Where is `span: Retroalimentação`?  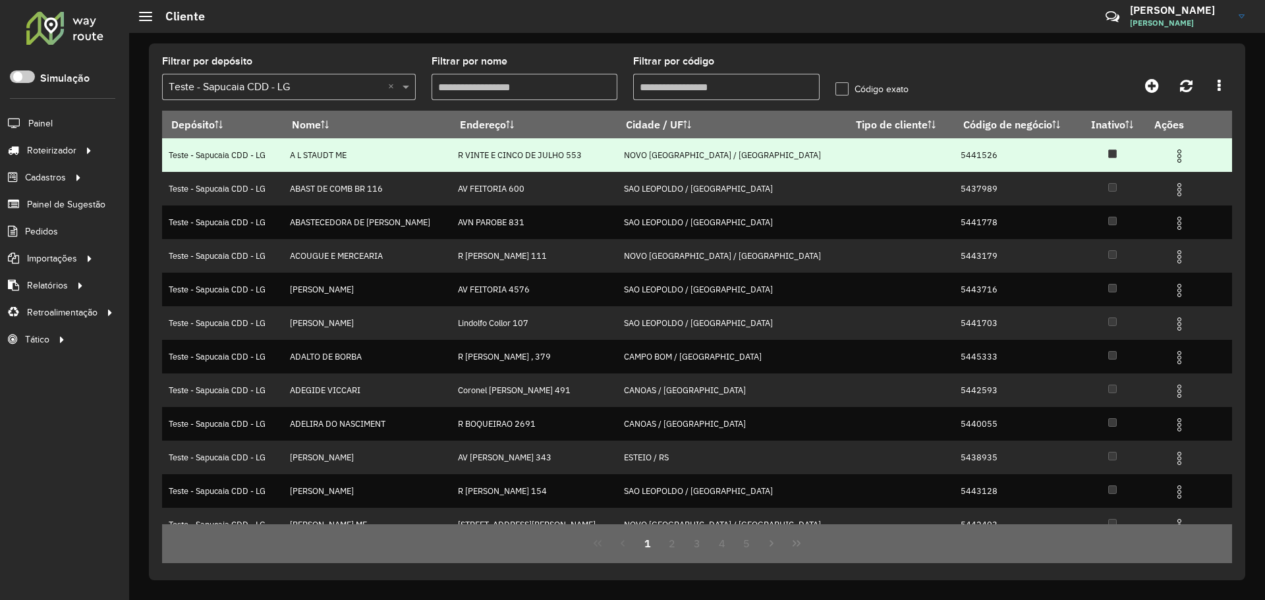 span: Retroalimentação is located at coordinates (62, 312).